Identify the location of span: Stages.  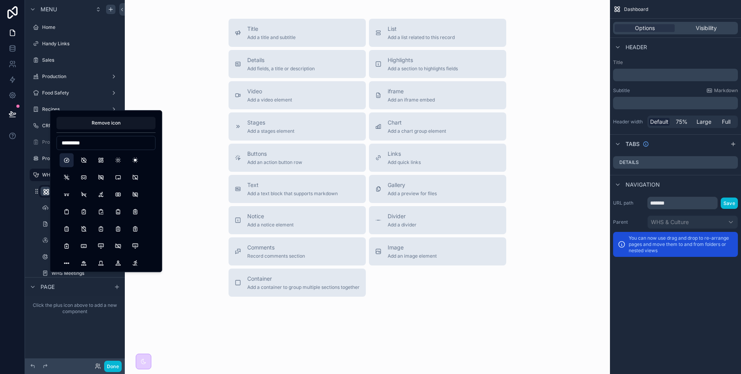
(271, 122).